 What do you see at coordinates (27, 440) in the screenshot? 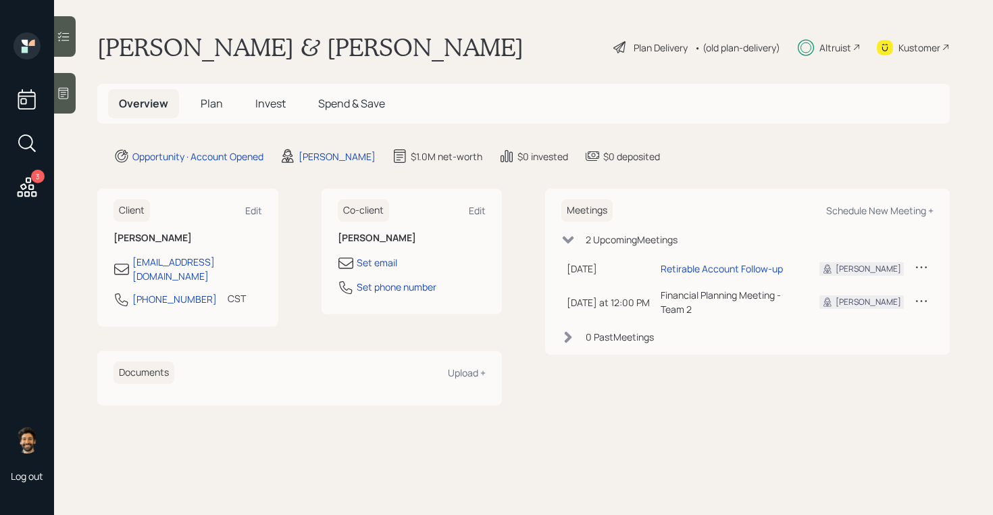
I see `img: eric-schwartz-headshot.png` at bounding box center [27, 440].